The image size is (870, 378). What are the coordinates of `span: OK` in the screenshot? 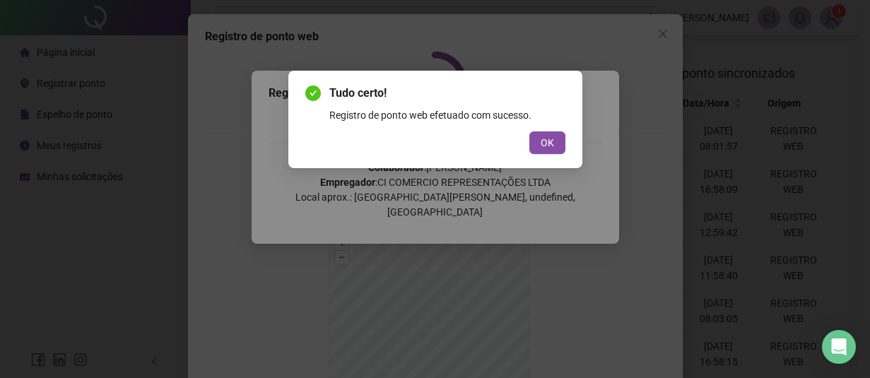 It's located at (547, 143).